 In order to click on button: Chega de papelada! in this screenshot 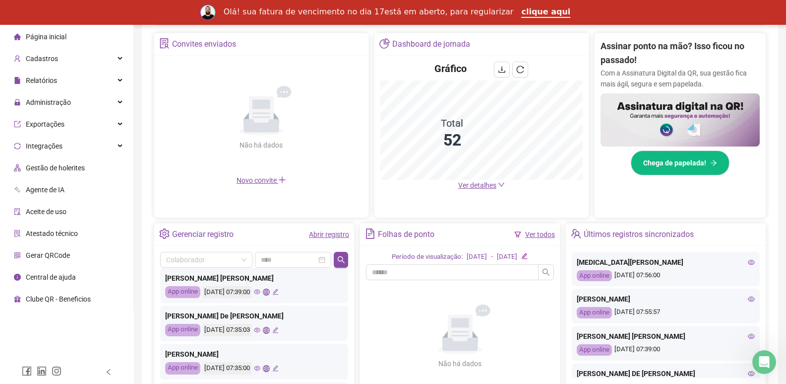, I will do `click(680, 163)`.